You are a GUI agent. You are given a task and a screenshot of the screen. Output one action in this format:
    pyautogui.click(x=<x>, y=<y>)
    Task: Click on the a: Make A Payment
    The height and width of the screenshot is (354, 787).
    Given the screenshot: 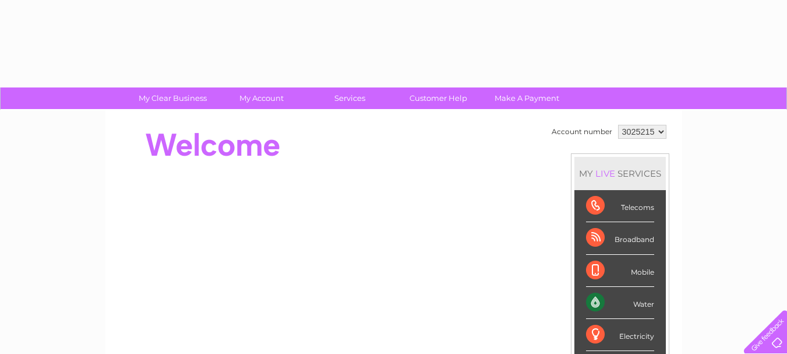 What is the action you would take?
    pyautogui.click(x=527, y=98)
    